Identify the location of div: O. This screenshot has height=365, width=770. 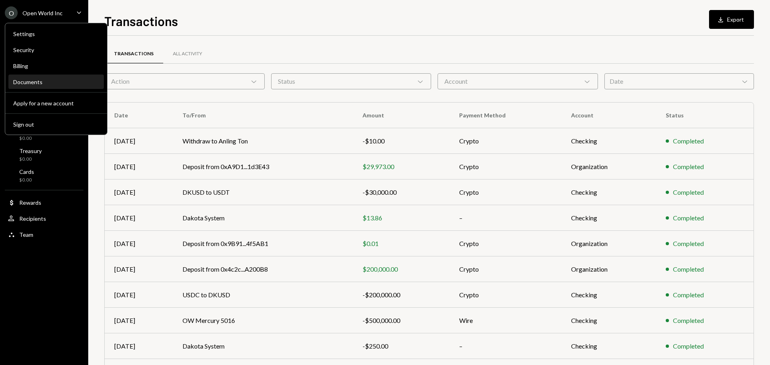
(11, 13).